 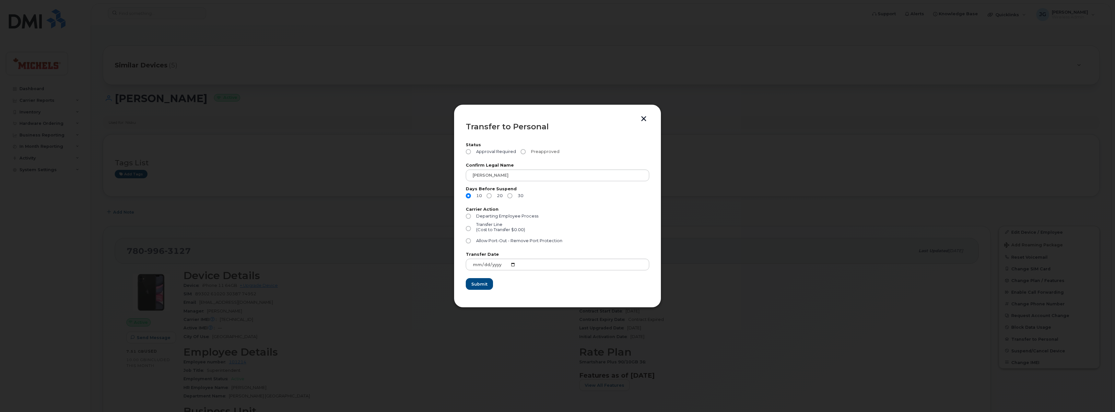 I want to click on input: Transfer Line(Cost to Transfer $0.00), so click(x=469, y=229).